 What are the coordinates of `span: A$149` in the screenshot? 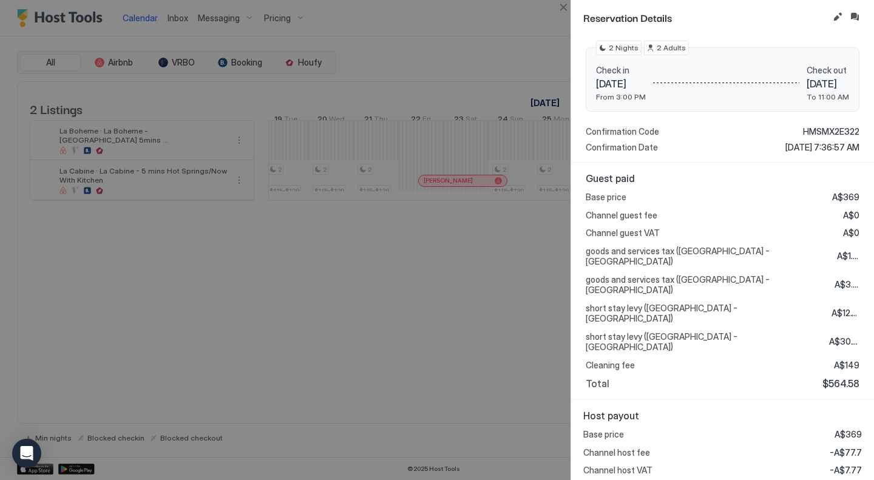 It's located at (847, 365).